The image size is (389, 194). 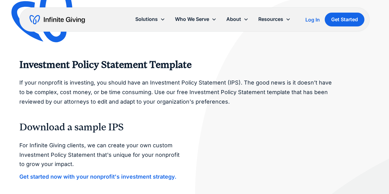 What do you see at coordinates (105, 65) in the screenshot?
I see `strong: Investment Policy Statement Template` at bounding box center [105, 65].